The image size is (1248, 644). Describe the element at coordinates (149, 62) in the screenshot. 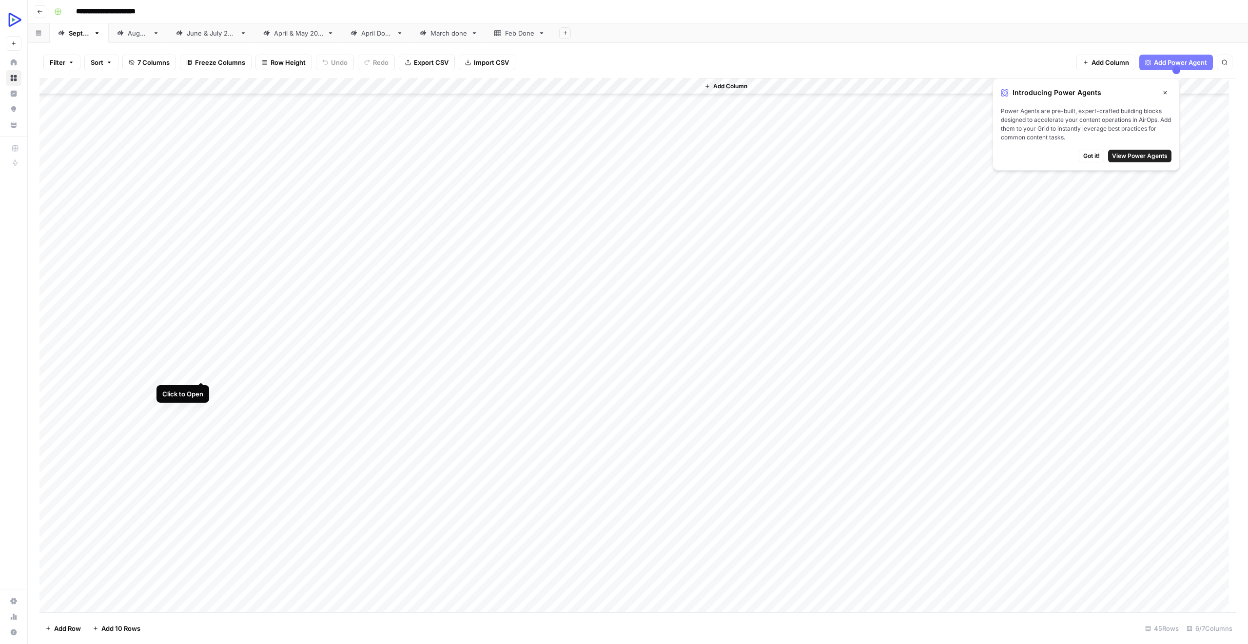

I see `button: 7 Columns` at that location.